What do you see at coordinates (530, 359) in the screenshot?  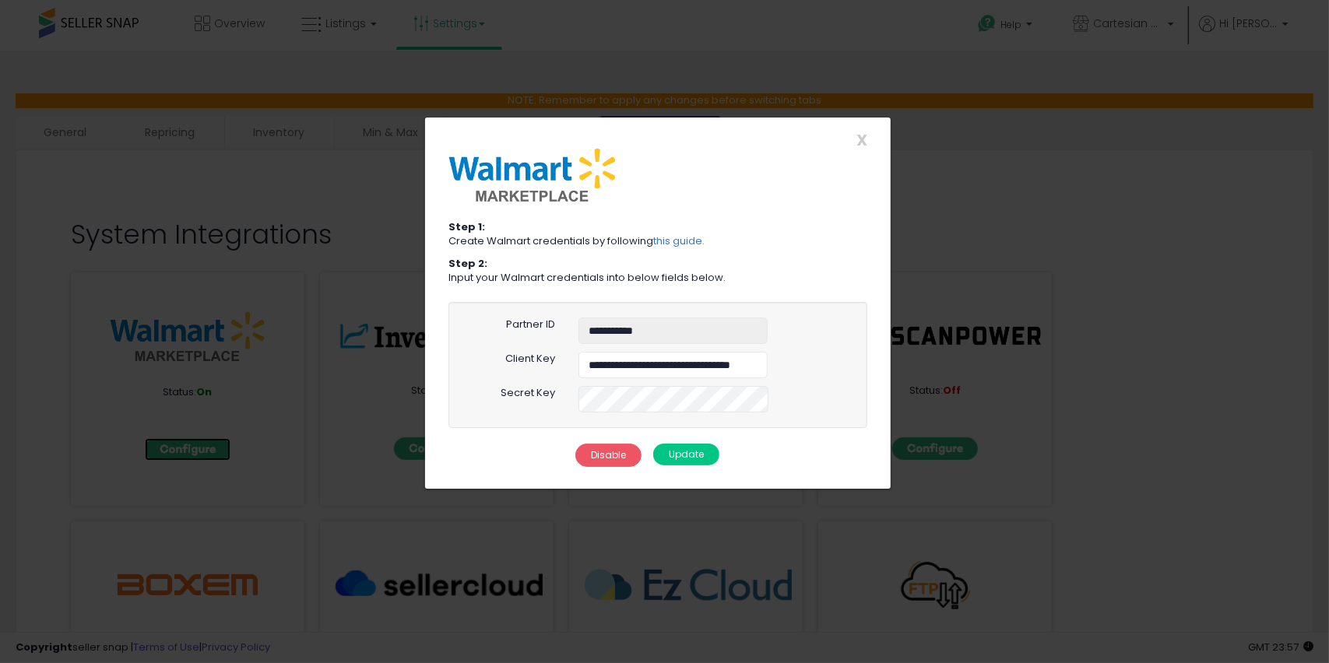 I see `label: Client Key` at bounding box center [530, 359].